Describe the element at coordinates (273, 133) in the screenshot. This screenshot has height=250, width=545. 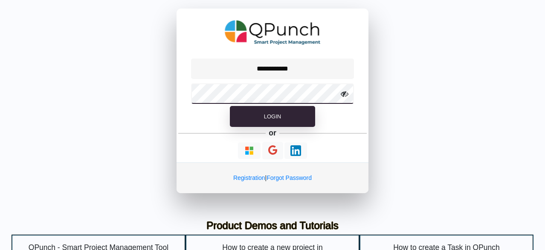
I see `h5: or` at that location.